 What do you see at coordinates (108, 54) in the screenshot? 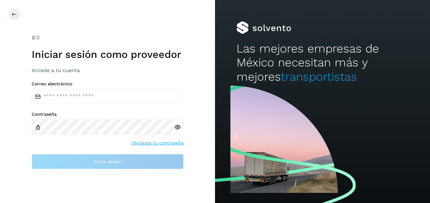
I see `h1: Iniciar sesión como proveedor` at bounding box center [108, 54].